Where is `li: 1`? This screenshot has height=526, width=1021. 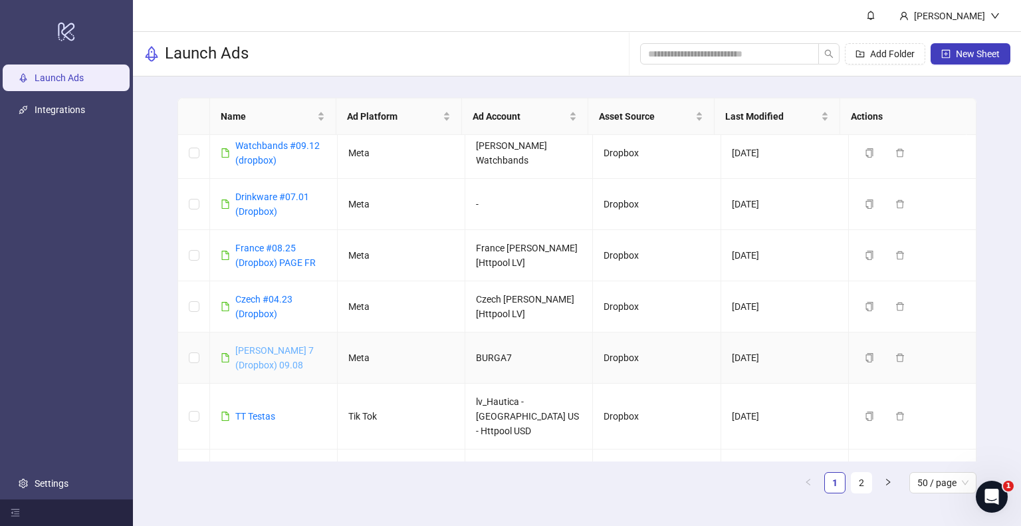
li: 1 is located at coordinates (835, 483).